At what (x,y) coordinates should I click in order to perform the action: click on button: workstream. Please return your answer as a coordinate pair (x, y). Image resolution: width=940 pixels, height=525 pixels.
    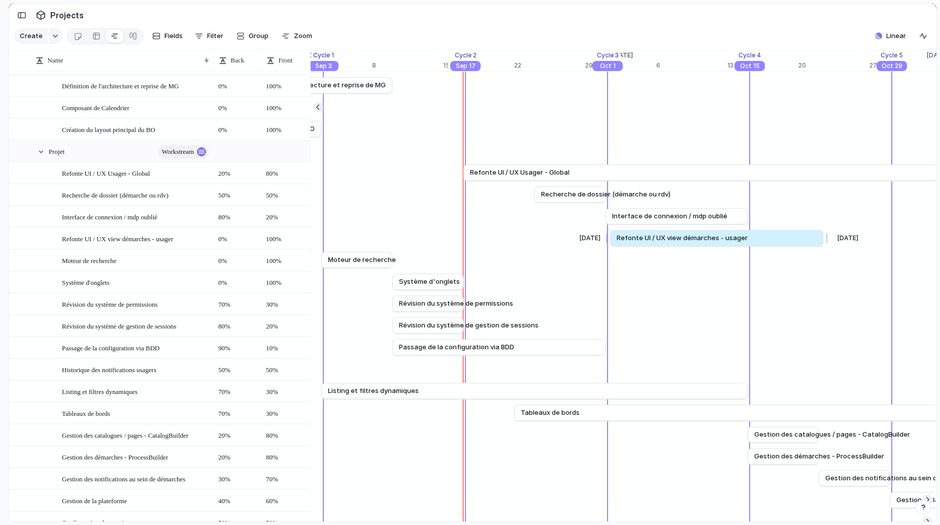
    Looking at the image, I should click on (183, 152).